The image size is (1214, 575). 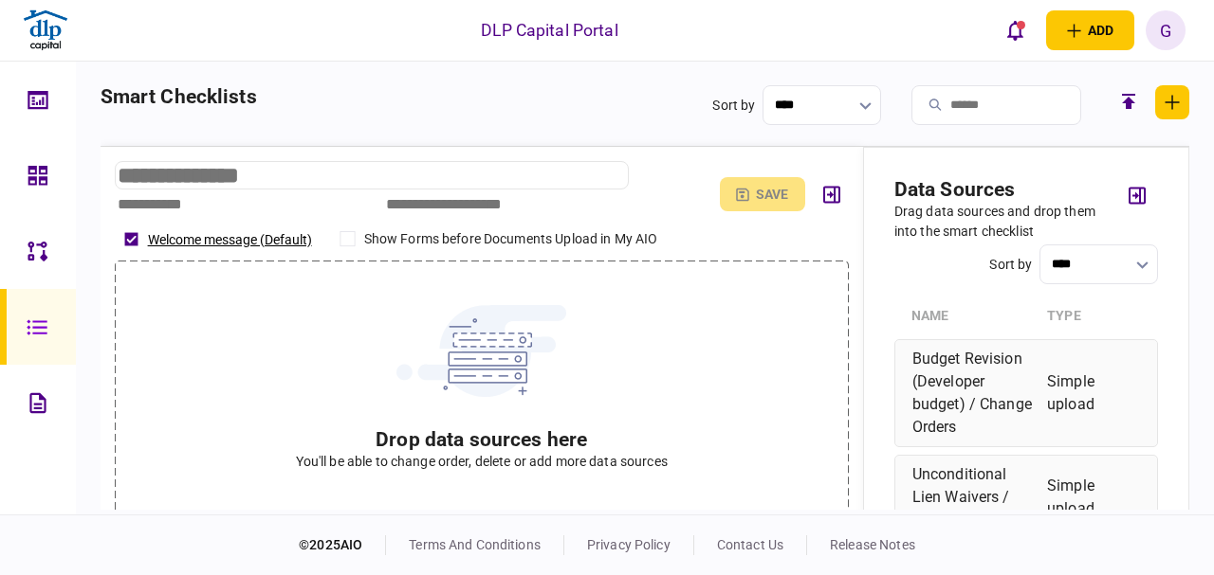 I want to click on button: G, so click(x=1165, y=30).